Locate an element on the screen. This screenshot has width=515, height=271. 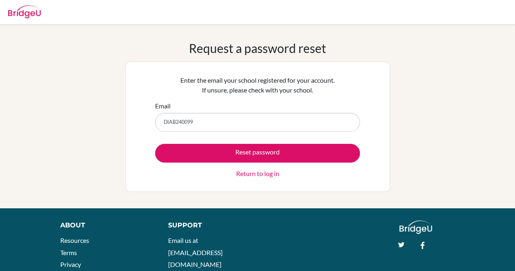
p: Enter the email your school registered for your account. If unsure, please check with your school. is located at coordinates (257, 85).